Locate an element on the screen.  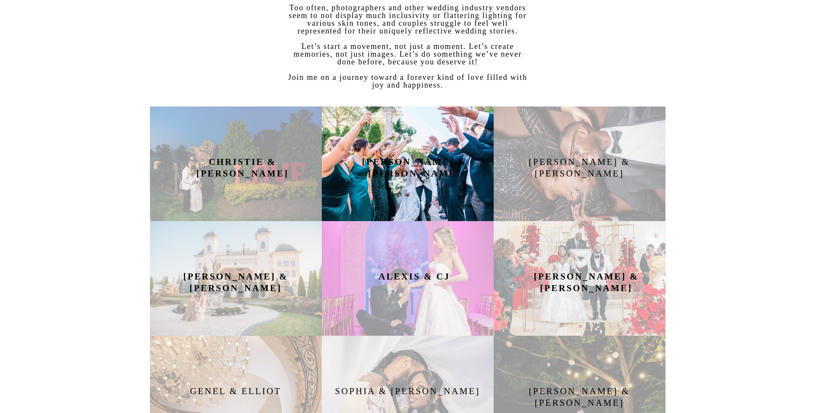
a: ALEXIS & CJ is located at coordinates (415, 278).